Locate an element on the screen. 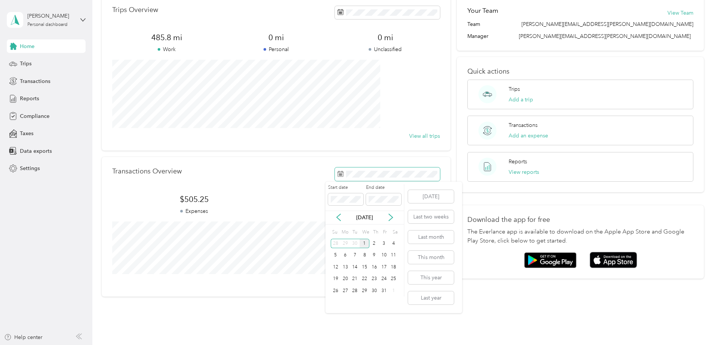 The image size is (717, 345). span: Reports is located at coordinates (29, 98).